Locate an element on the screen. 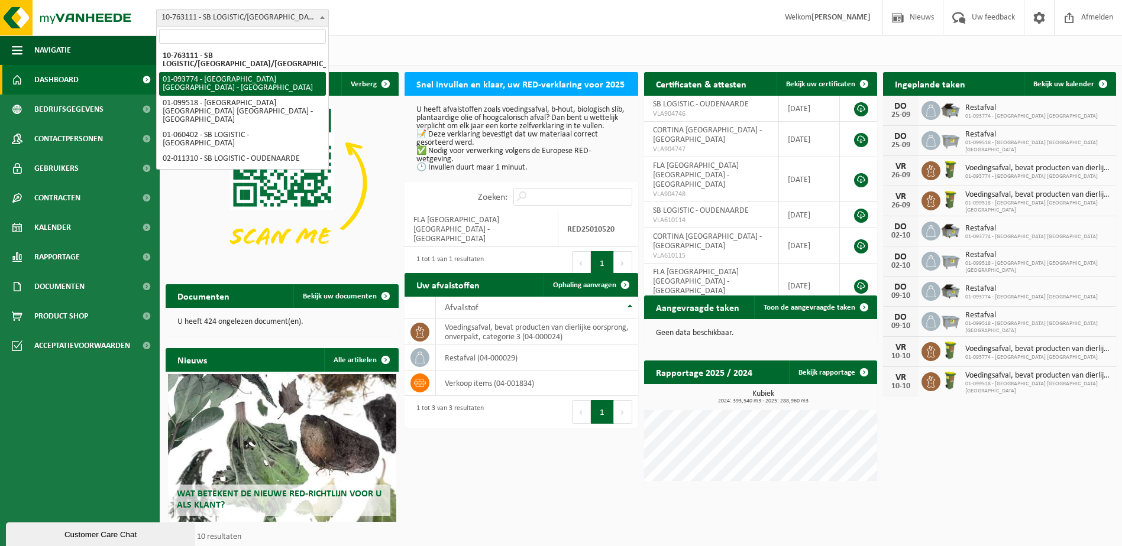 The width and height of the screenshot is (1122, 546). span: VLA904747 is located at coordinates (711, 150).